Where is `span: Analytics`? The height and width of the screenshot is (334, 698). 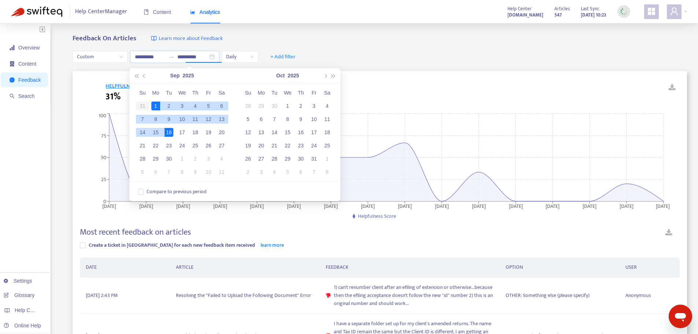 span: Analytics is located at coordinates (205, 12).